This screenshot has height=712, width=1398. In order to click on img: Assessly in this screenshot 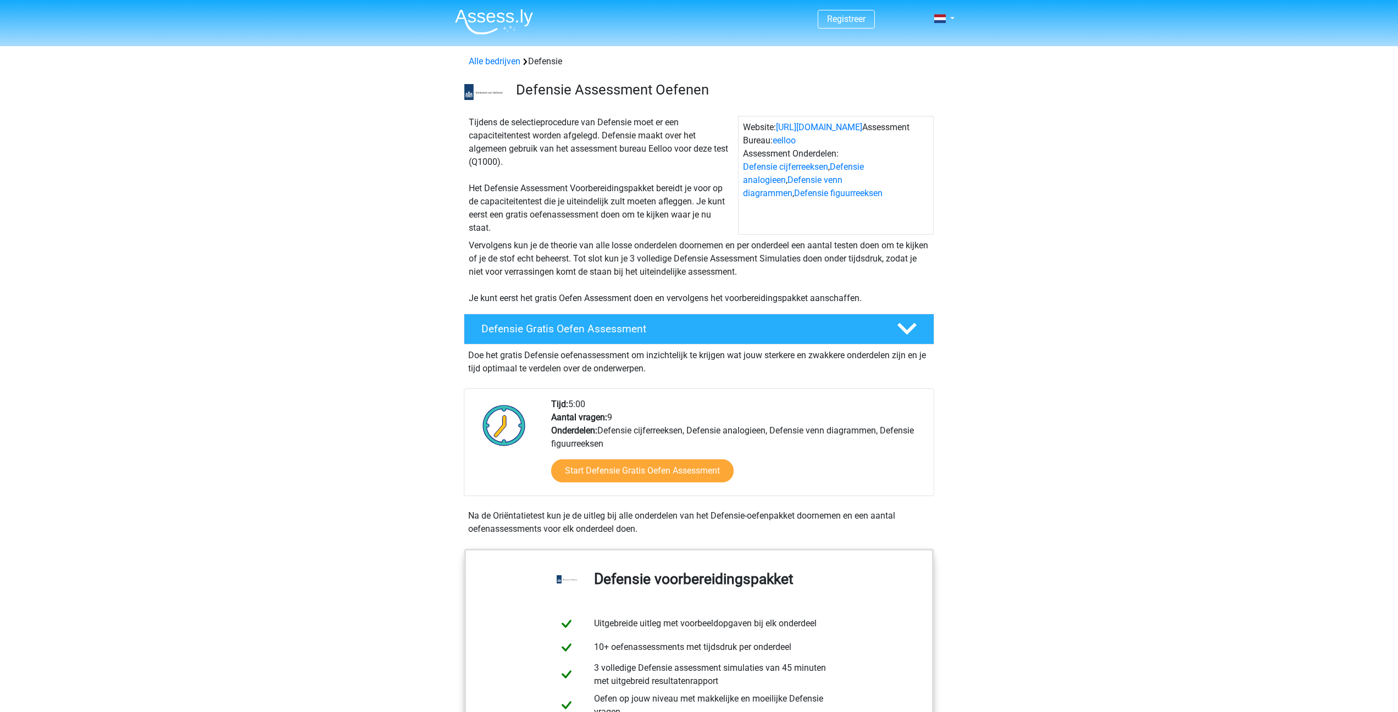, I will do `click(494, 21)`.